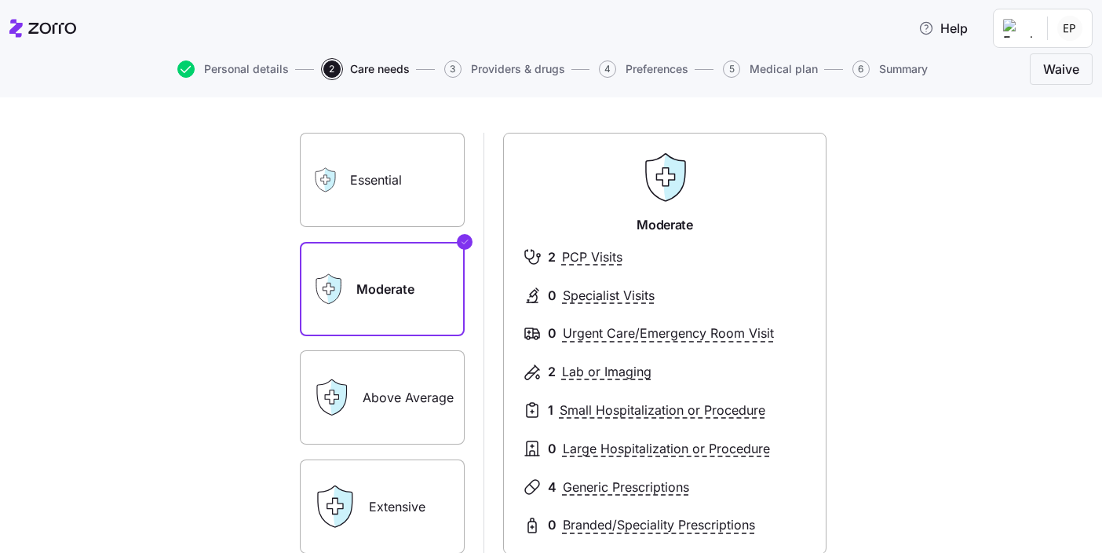 This screenshot has width=1102, height=553. What do you see at coordinates (770, 69) in the screenshot?
I see `button: 5Medical plan` at bounding box center [770, 69].